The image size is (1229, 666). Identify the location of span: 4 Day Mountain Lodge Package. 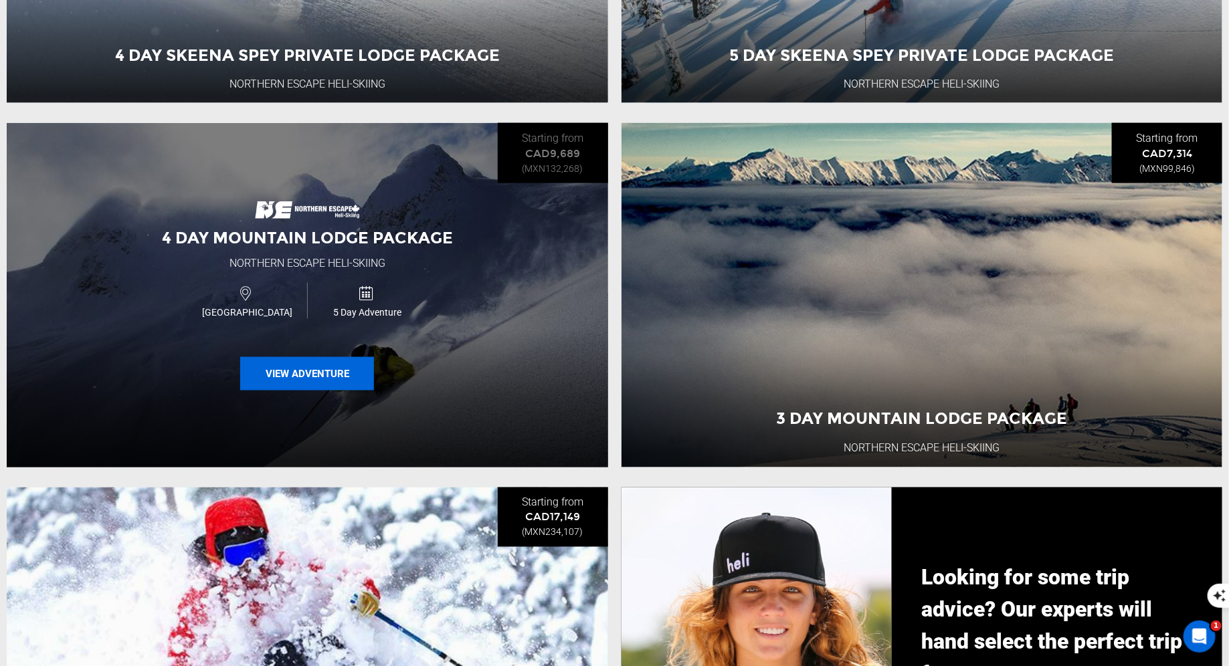
(307, 238).